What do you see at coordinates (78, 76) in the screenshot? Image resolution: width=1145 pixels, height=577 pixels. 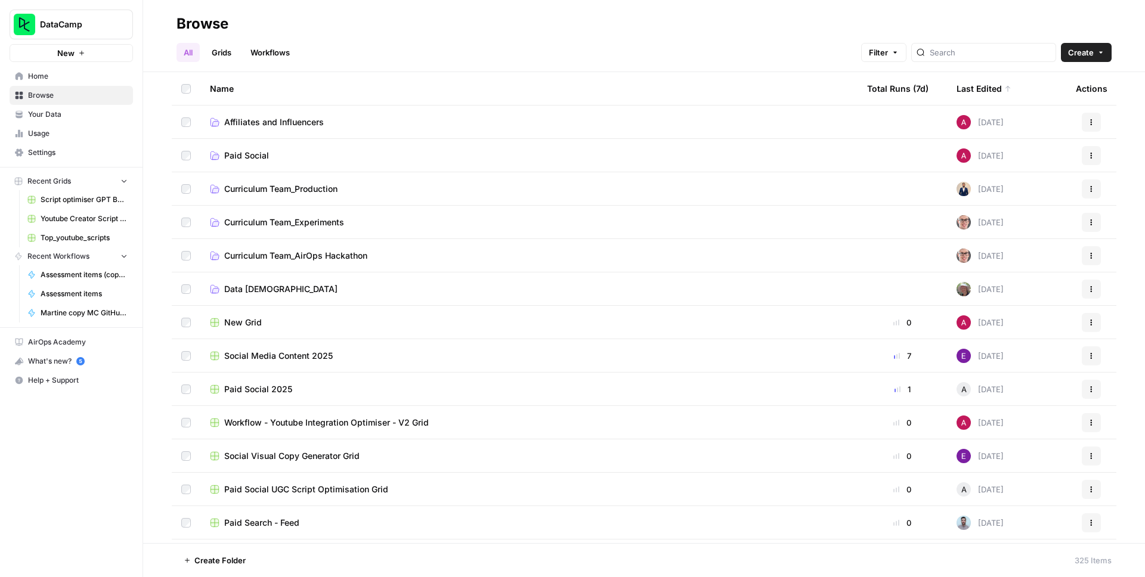 I see `span: Home` at bounding box center [78, 76].